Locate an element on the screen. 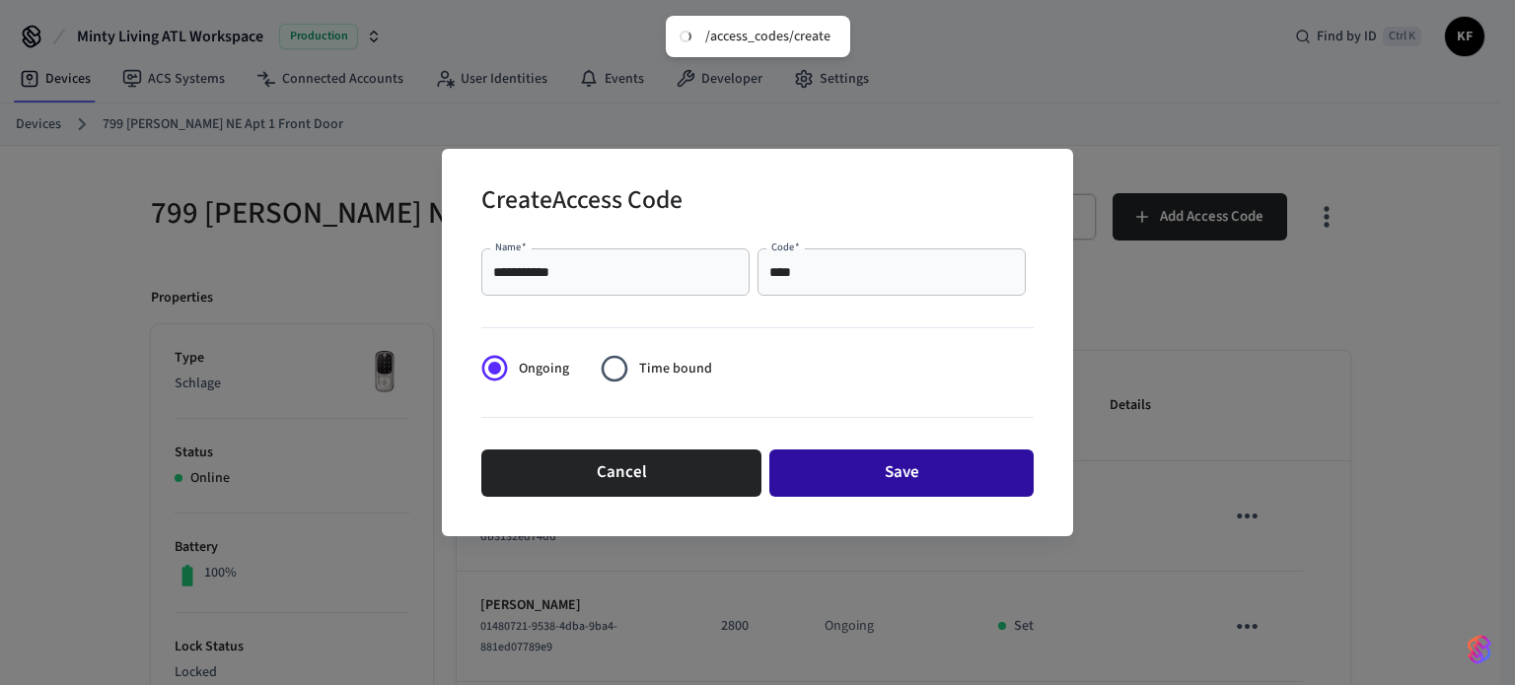 The image size is (1515, 685). div: /access_codes/create is located at coordinates (767, 36).